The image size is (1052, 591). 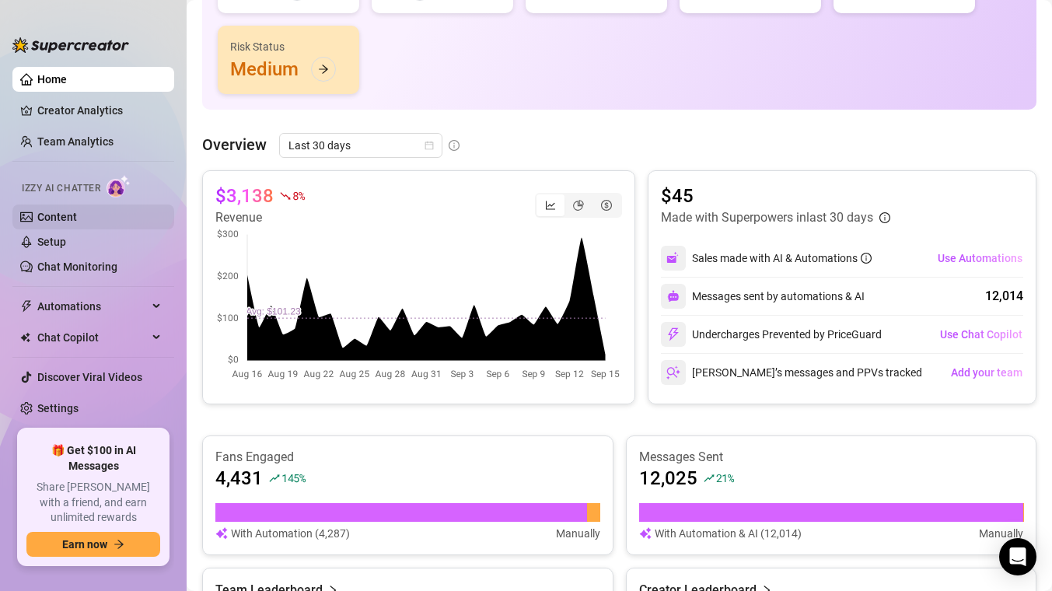 What do you see at coordinates (1018, 557) in the screenshot?
I see `div: Open Intercom Messenger` at bounding box center [1018, 557].